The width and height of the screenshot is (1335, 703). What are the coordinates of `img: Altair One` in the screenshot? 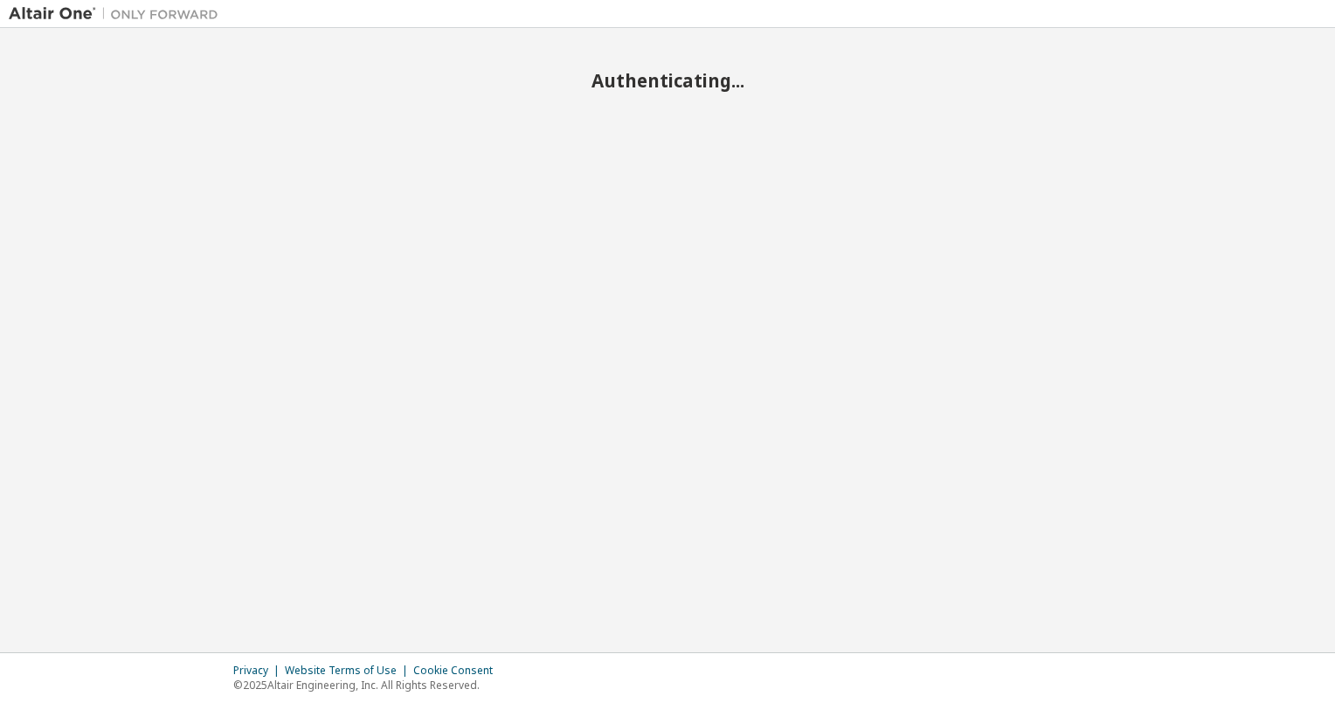 It's located at (118, 14).